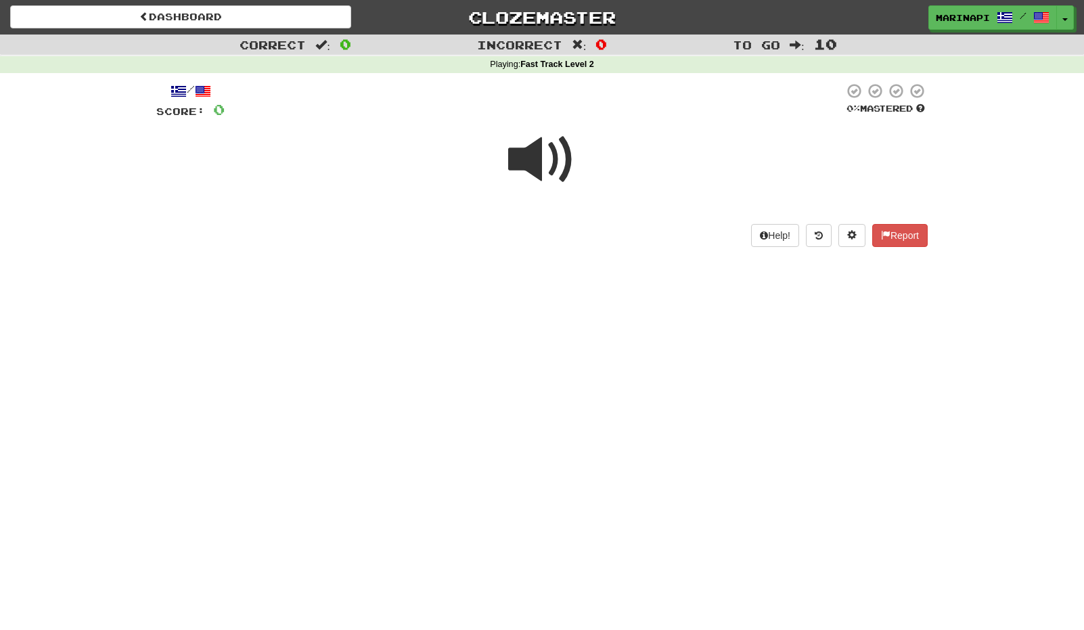 This screenshot has height=630, width=1084. What do you see at coordinates (542, 17) in the screenshot?
I see `a: Clozemaster` at bounding box center [542, 17].